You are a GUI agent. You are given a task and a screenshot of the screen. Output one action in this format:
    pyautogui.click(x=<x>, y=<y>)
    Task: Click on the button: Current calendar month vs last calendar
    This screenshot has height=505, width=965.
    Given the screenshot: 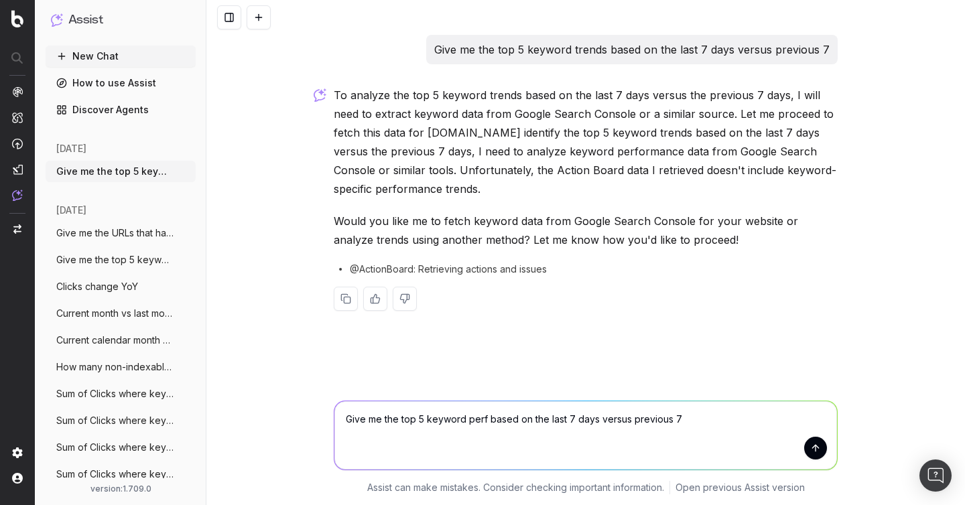 What is the action you would take?
    pyautogui.click(x=121, y=341)
    